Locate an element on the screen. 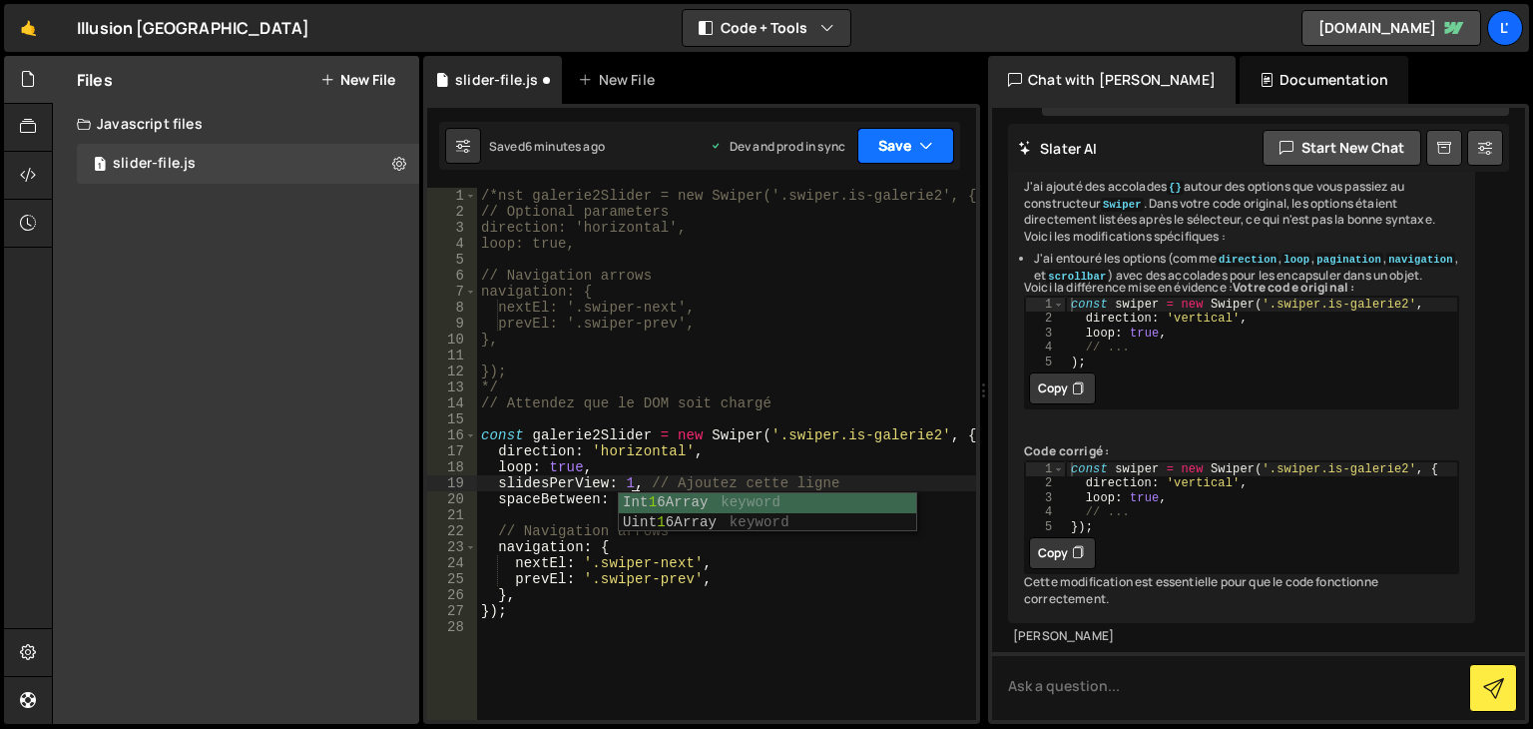  div: 11 is located at coordinates (452, 355).